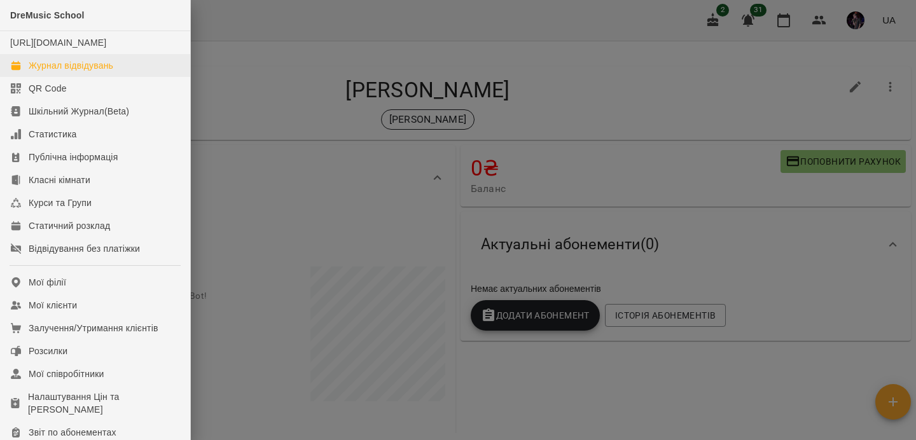 The width and height of the screenshot is (916, 440). What do you see at coordinates (73, 433) in the screenshot?
I see `div: Звіт по абонементах` at bounding box center [73, 433].